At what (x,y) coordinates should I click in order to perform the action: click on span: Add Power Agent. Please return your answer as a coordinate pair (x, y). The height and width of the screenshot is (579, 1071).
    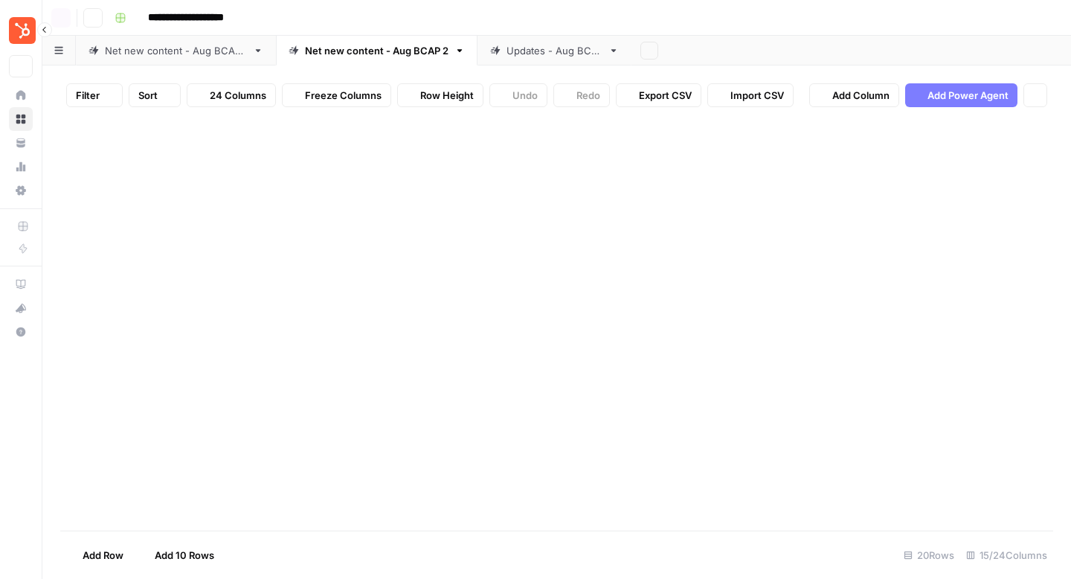
    Looking at the image, I should click on (967, 95).